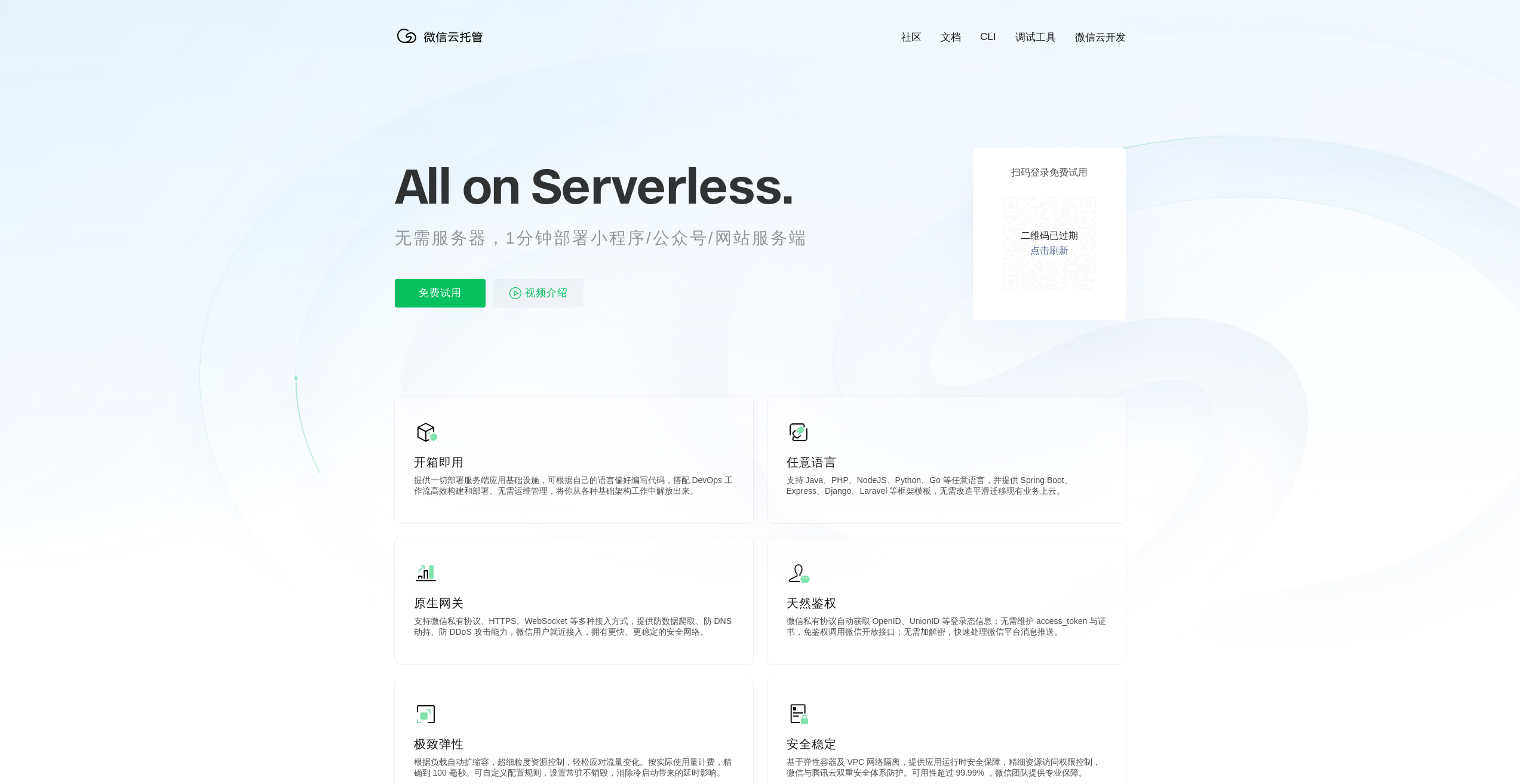  Describe the element at coordinates (574, 603) in the screenshot. I see `p: 原生网关` at that location.